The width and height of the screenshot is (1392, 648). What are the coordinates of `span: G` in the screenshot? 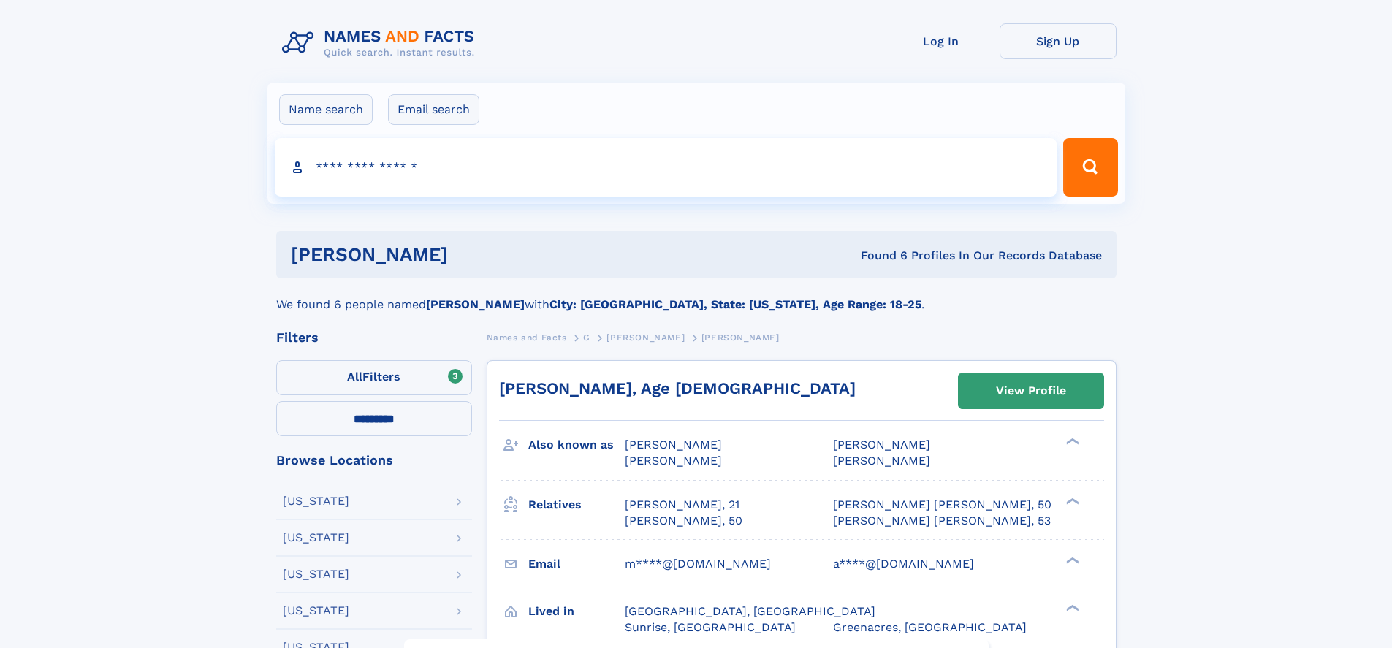 It's located at (587, 338).